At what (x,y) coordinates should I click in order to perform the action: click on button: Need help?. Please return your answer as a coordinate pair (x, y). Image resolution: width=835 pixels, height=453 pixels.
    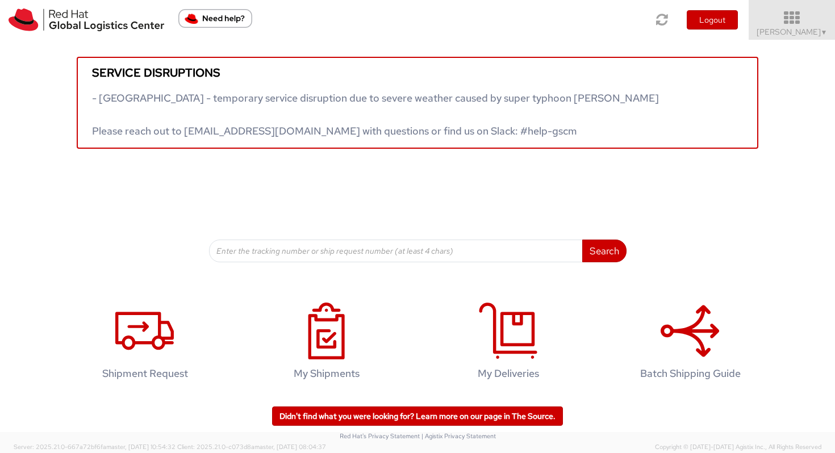
    Looking at the image, I should click on (215, 18).